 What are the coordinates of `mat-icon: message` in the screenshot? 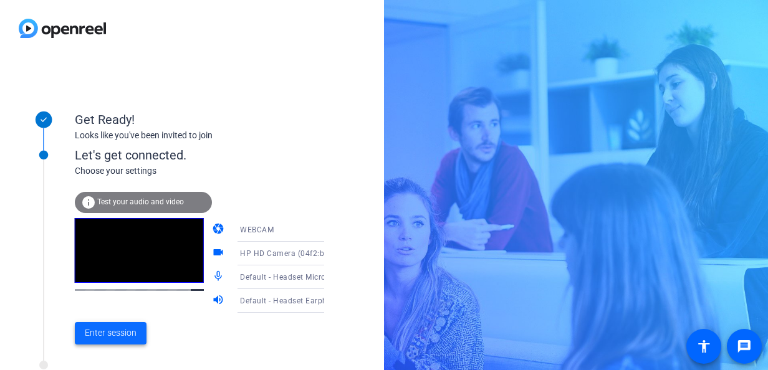 It's located at (745, 347).